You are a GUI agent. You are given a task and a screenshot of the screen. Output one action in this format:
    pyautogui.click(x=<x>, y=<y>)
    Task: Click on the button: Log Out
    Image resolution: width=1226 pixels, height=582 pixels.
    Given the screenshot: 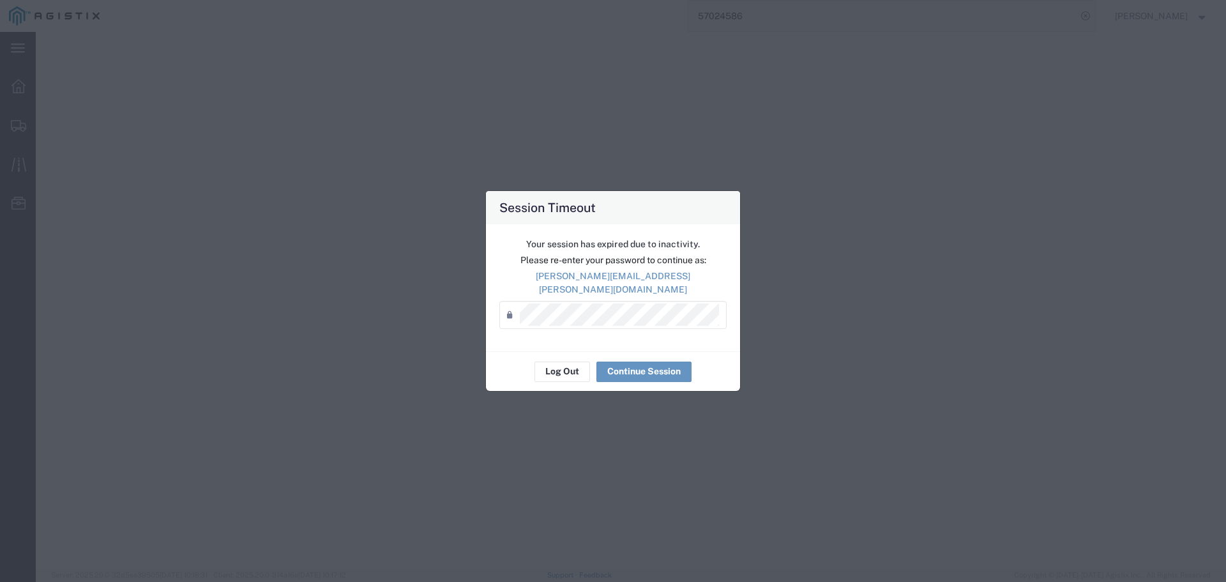 What is the action you would take?
    pyautogui.click(x=562, y=372)
    